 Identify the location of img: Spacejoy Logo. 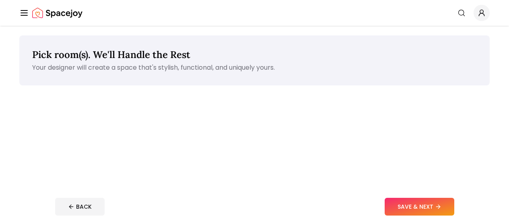
(57, 13).